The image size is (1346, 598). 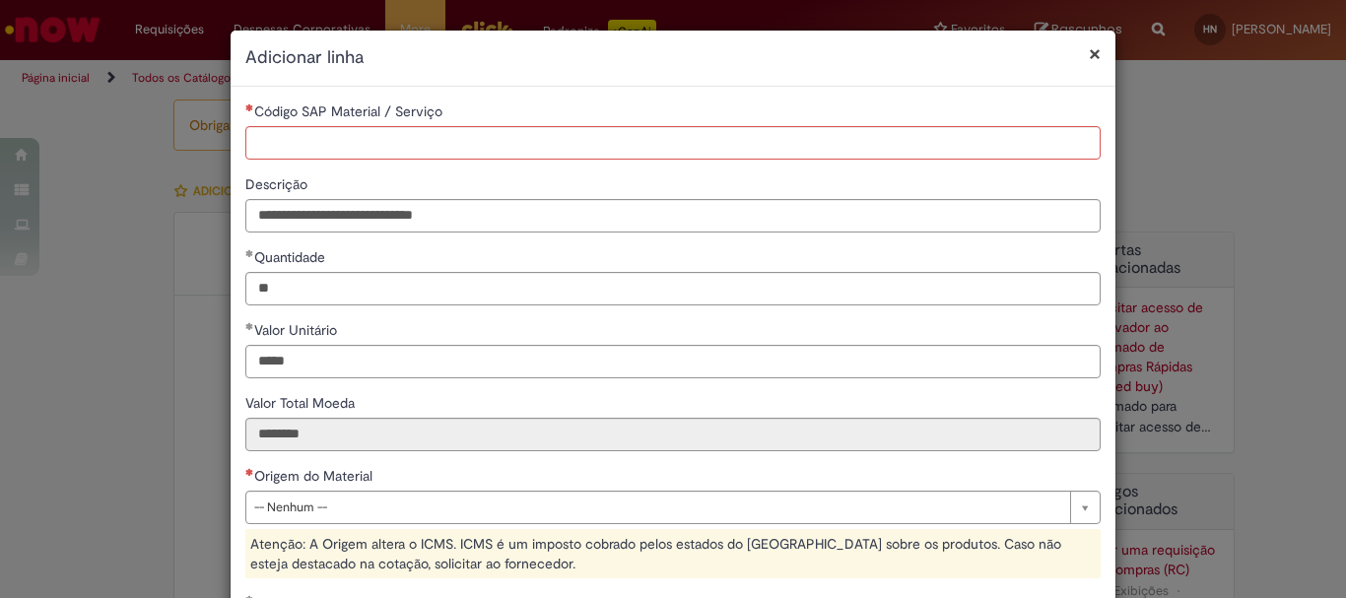 I want to click on input: Quantidade, so click(x=673, y=289).